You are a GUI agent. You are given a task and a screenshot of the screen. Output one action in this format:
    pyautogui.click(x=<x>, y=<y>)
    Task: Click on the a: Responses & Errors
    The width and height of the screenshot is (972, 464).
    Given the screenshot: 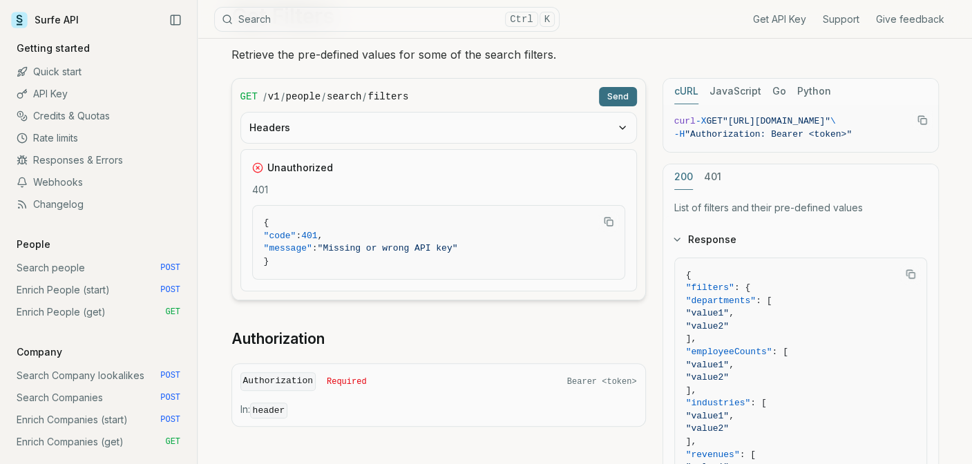 What is the action you would take?
    pyautogui.click(x=98, y=160)
    